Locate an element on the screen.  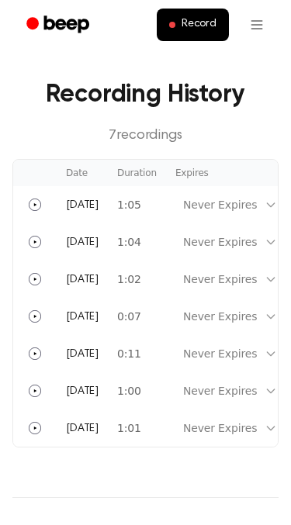
h3: Recording History is located at coordinates (145, 95).